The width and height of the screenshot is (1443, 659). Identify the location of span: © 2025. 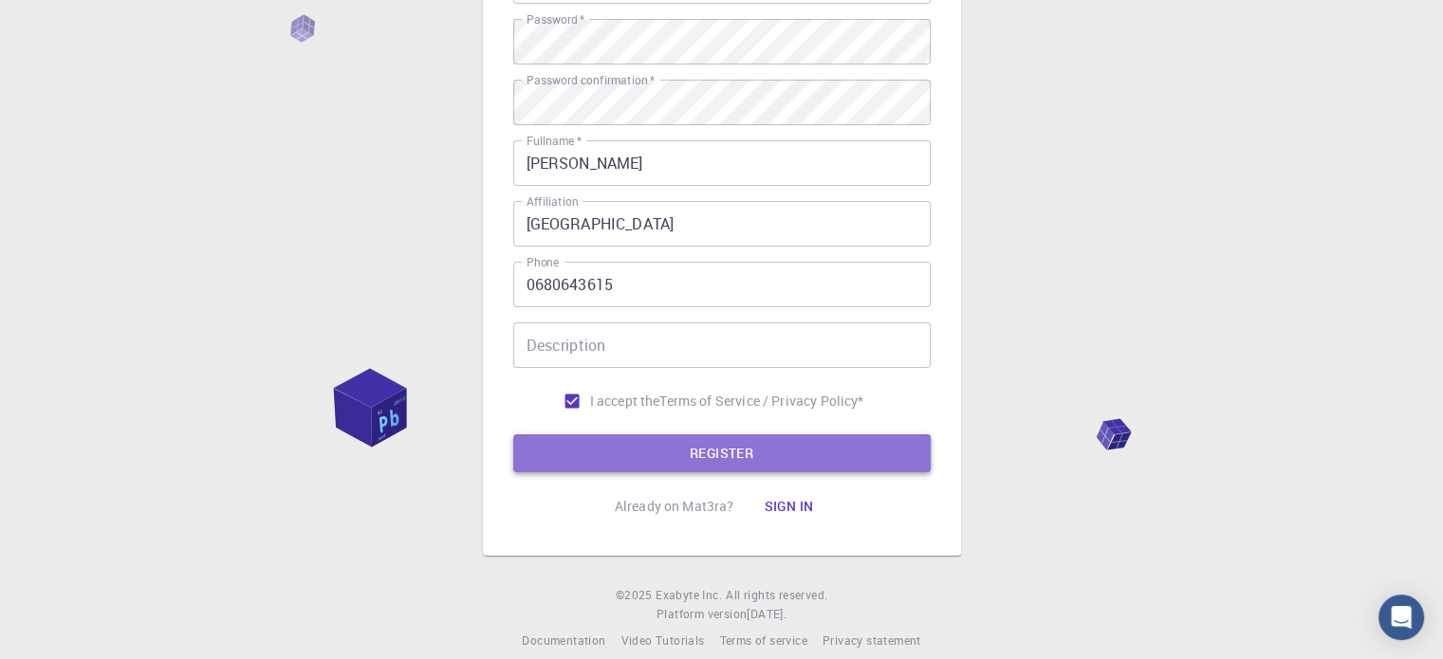
(636, 596).